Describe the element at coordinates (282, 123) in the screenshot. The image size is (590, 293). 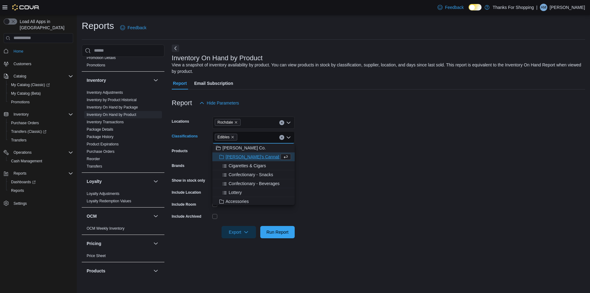
I see `button: Clear input` at that location.